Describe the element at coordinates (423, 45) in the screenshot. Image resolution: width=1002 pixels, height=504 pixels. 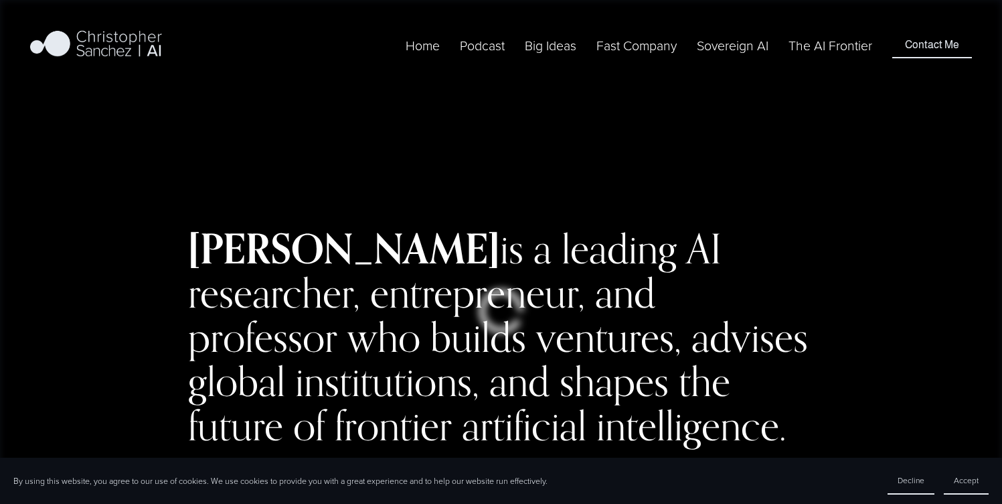
I see `a: Home` at that location.